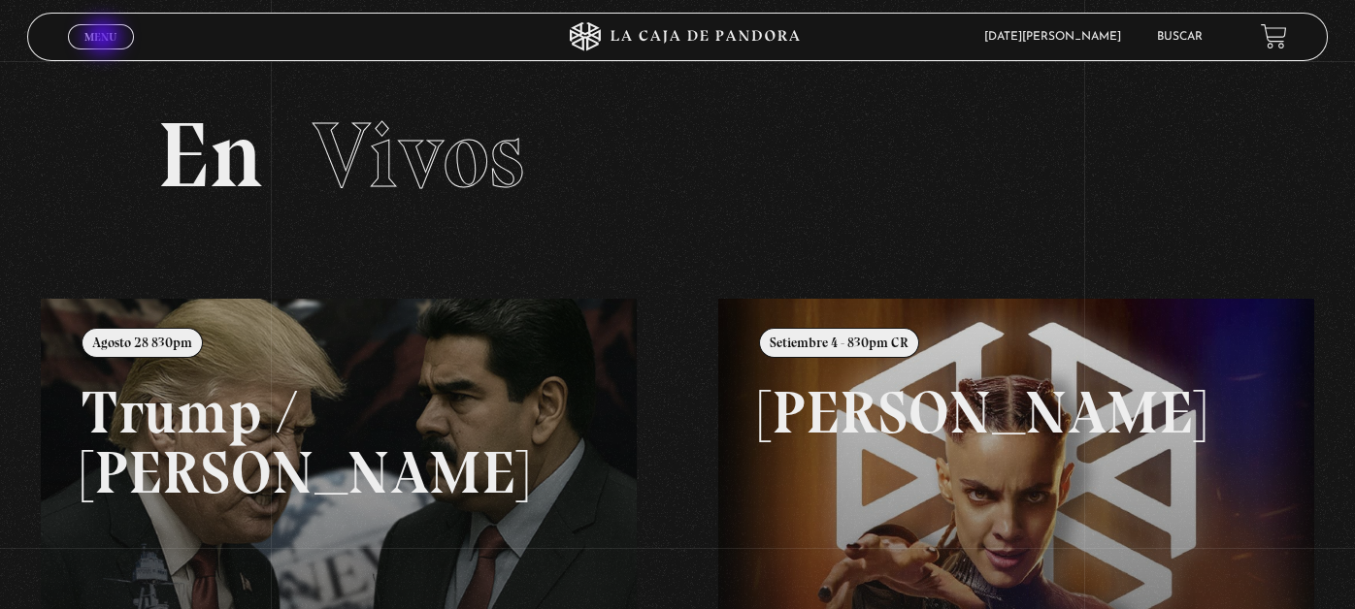 The image size is (1355, 609). I want to click on a: View your shopping cart, so click(1273, 36).